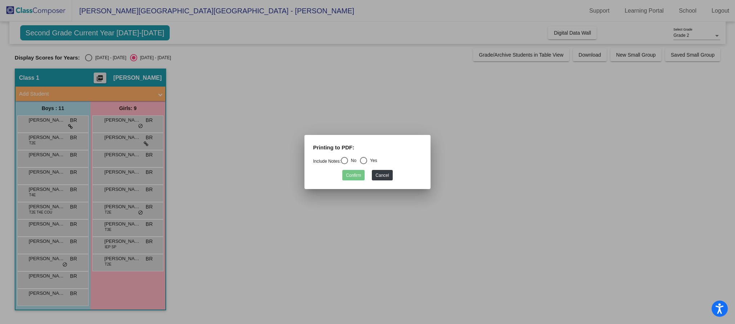 This screenshot has height=324, width=735. Describe the element at coordinates (345, 161) in the screenshot. I see `mat-radio-group: Select an option` at that location.